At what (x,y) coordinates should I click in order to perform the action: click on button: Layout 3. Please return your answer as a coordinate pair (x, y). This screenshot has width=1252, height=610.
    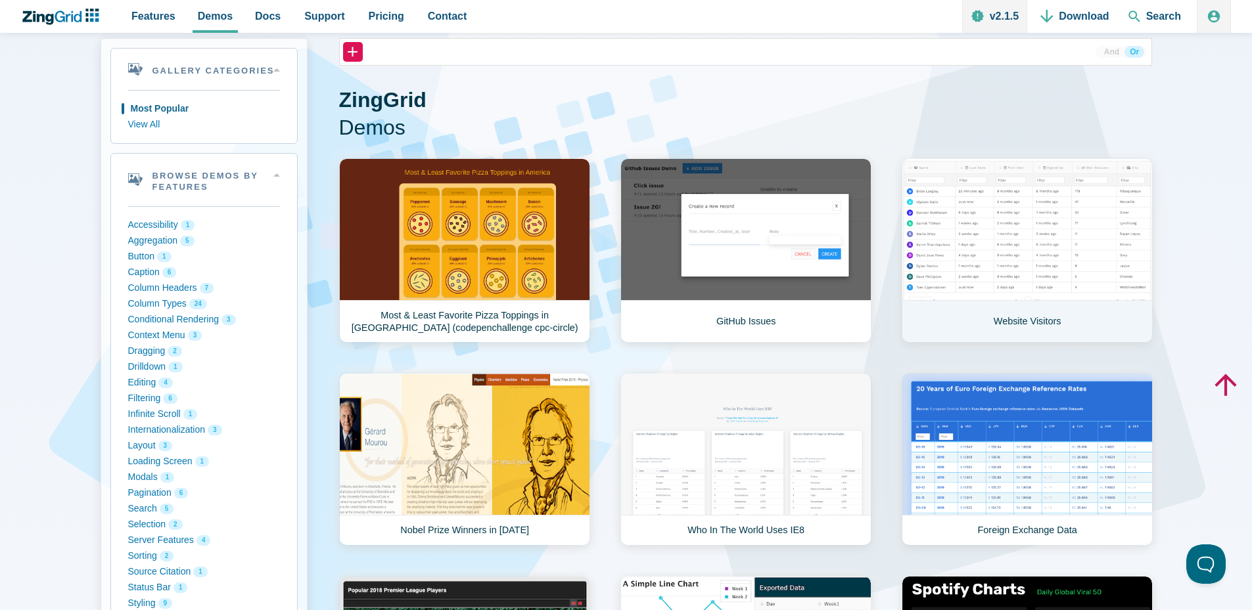
    Looking at the image, I should click on (204, 446).